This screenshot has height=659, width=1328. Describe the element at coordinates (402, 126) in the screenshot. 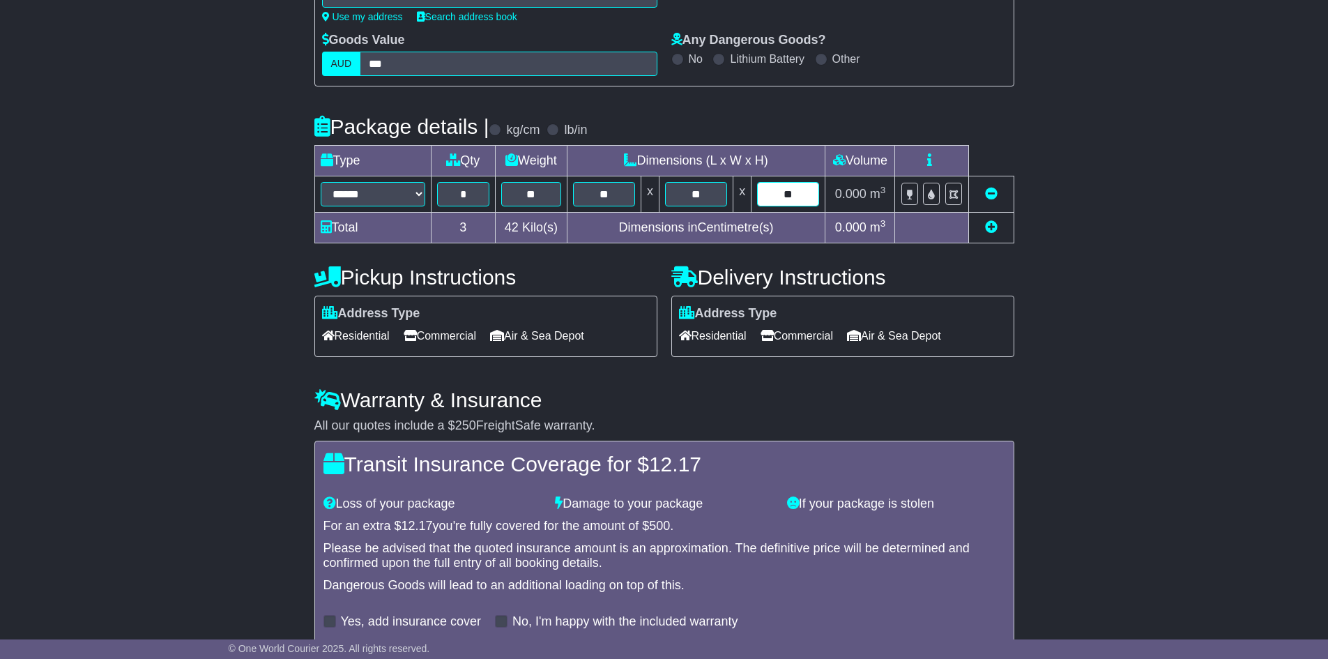

I see `h4: Package details |` at that location.